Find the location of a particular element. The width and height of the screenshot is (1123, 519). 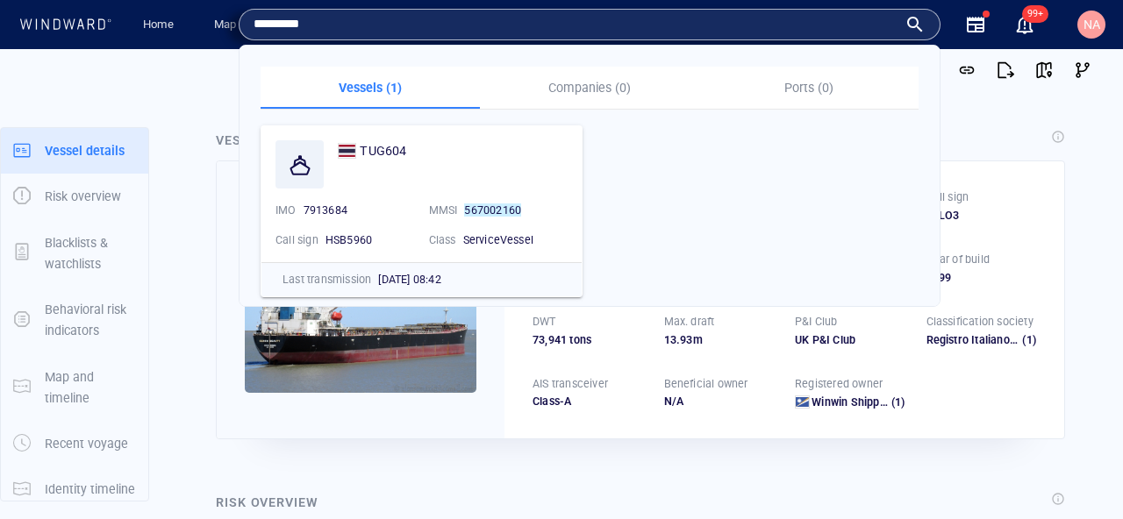

a: Home is located at coordinates (158, 25).